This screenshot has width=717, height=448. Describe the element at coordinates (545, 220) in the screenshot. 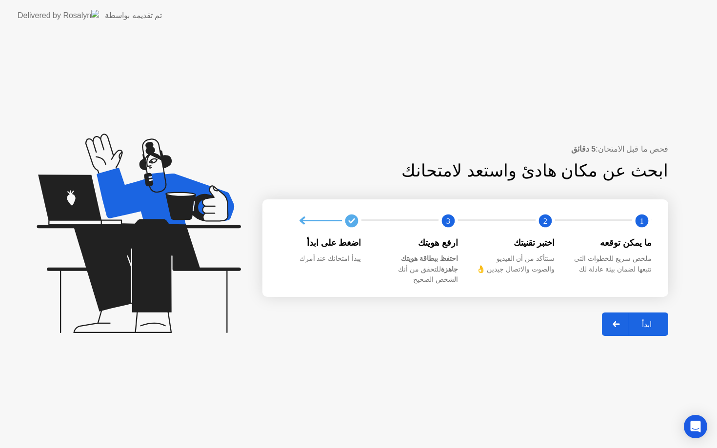

I see `text: 2` at that location.